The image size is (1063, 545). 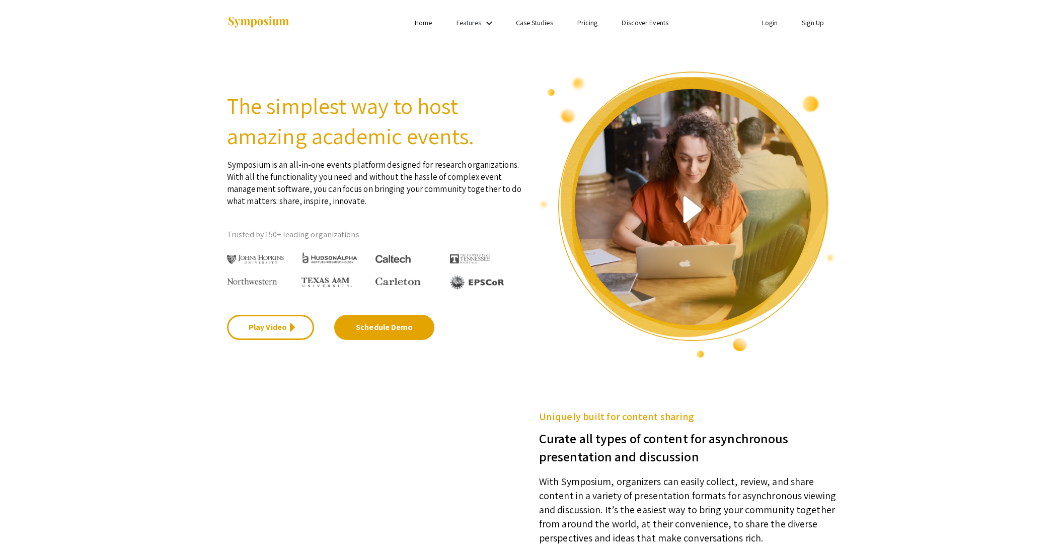 What do you see at coordinates (252, 281) in the screenshot?
I see `img: Northwestern` at bounding box center [252, 281].